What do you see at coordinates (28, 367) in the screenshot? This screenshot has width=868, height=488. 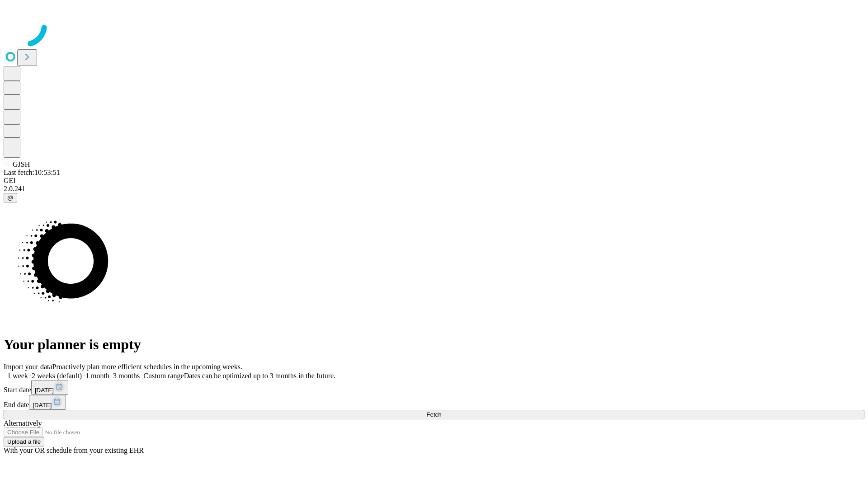 I see `span: Import your data` at bounding box center [28, 367].